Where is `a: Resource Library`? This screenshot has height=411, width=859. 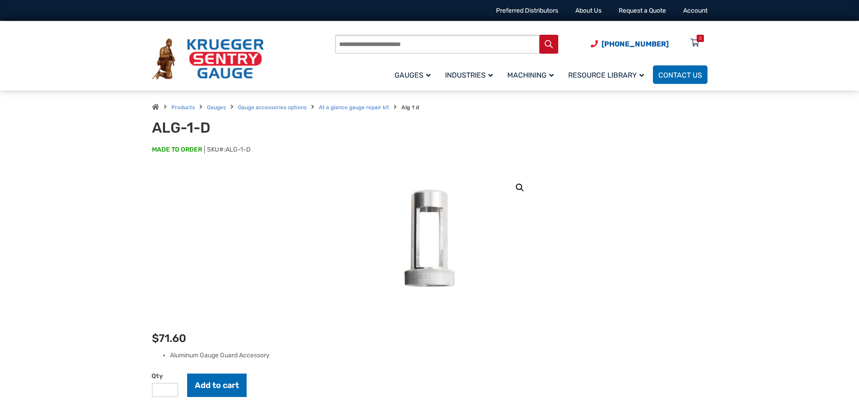 a: Resource Library is located at coordinates (608, 74).